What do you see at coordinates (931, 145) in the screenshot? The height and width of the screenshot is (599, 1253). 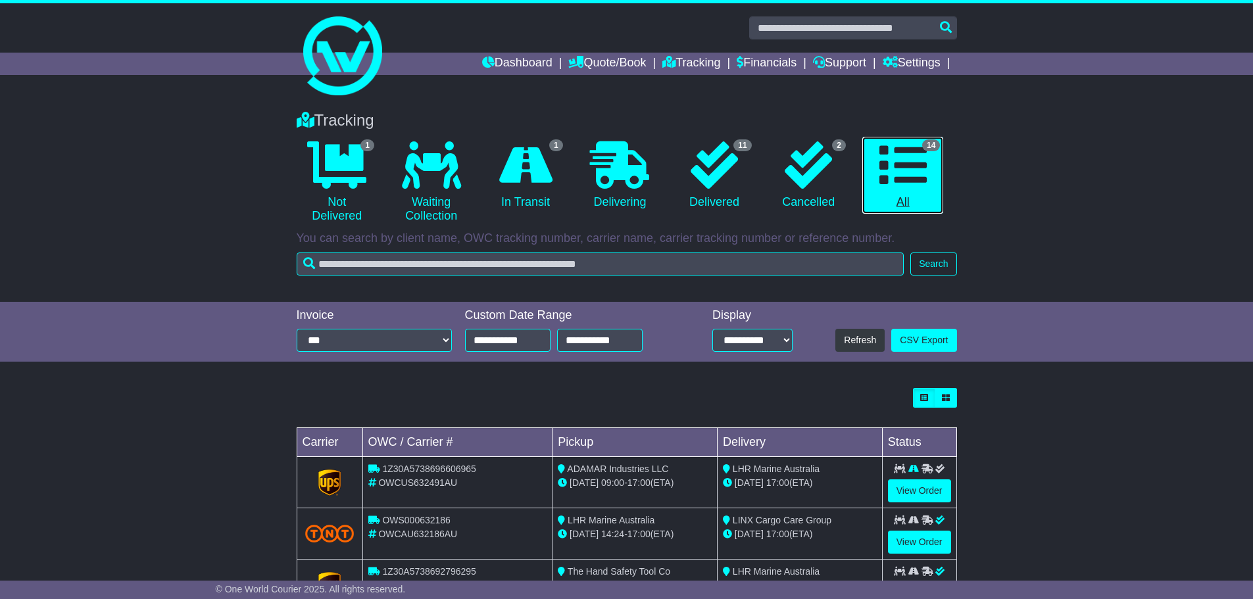 I see `span: 14` at bounding box center [931, 145].